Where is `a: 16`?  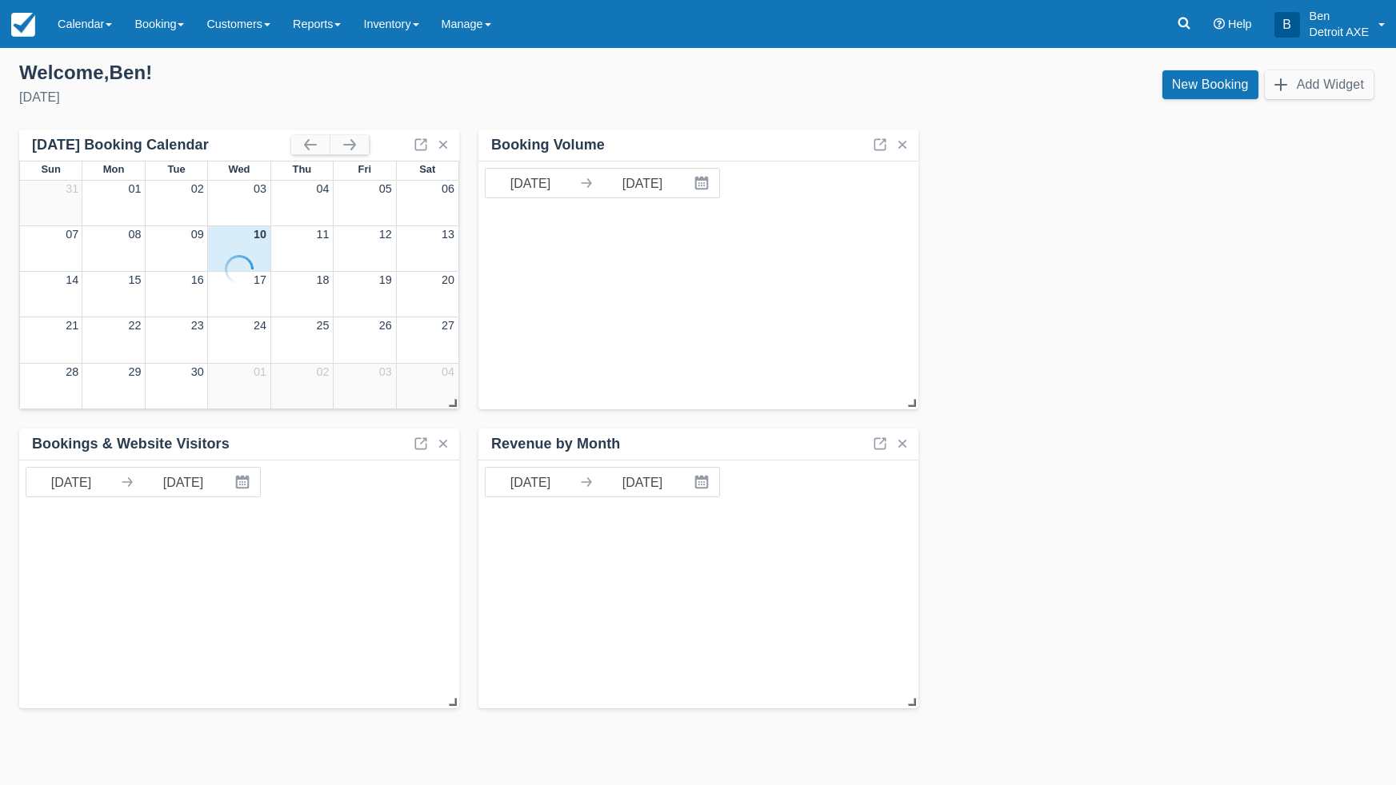
a: 16 is located at coordinates (198, 280).